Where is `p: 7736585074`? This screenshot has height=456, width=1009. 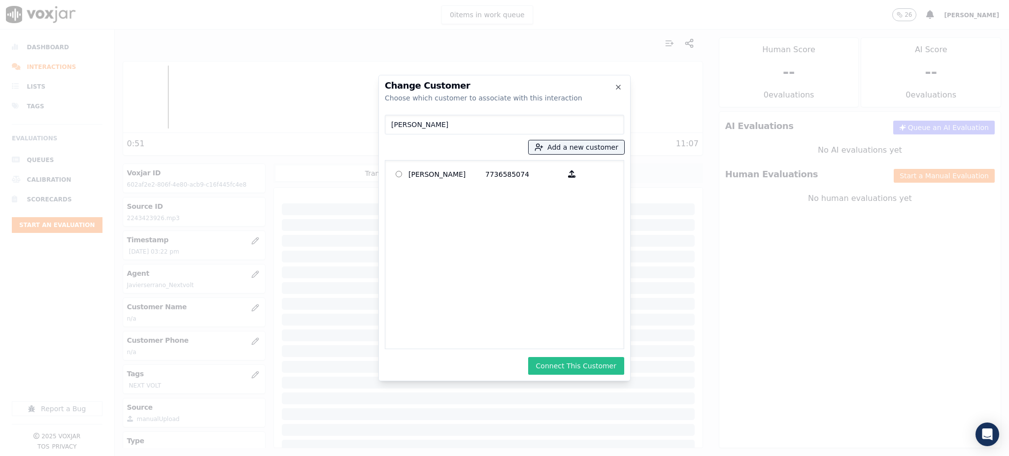
p: 7736585074 is located at coordinates (524, 174).